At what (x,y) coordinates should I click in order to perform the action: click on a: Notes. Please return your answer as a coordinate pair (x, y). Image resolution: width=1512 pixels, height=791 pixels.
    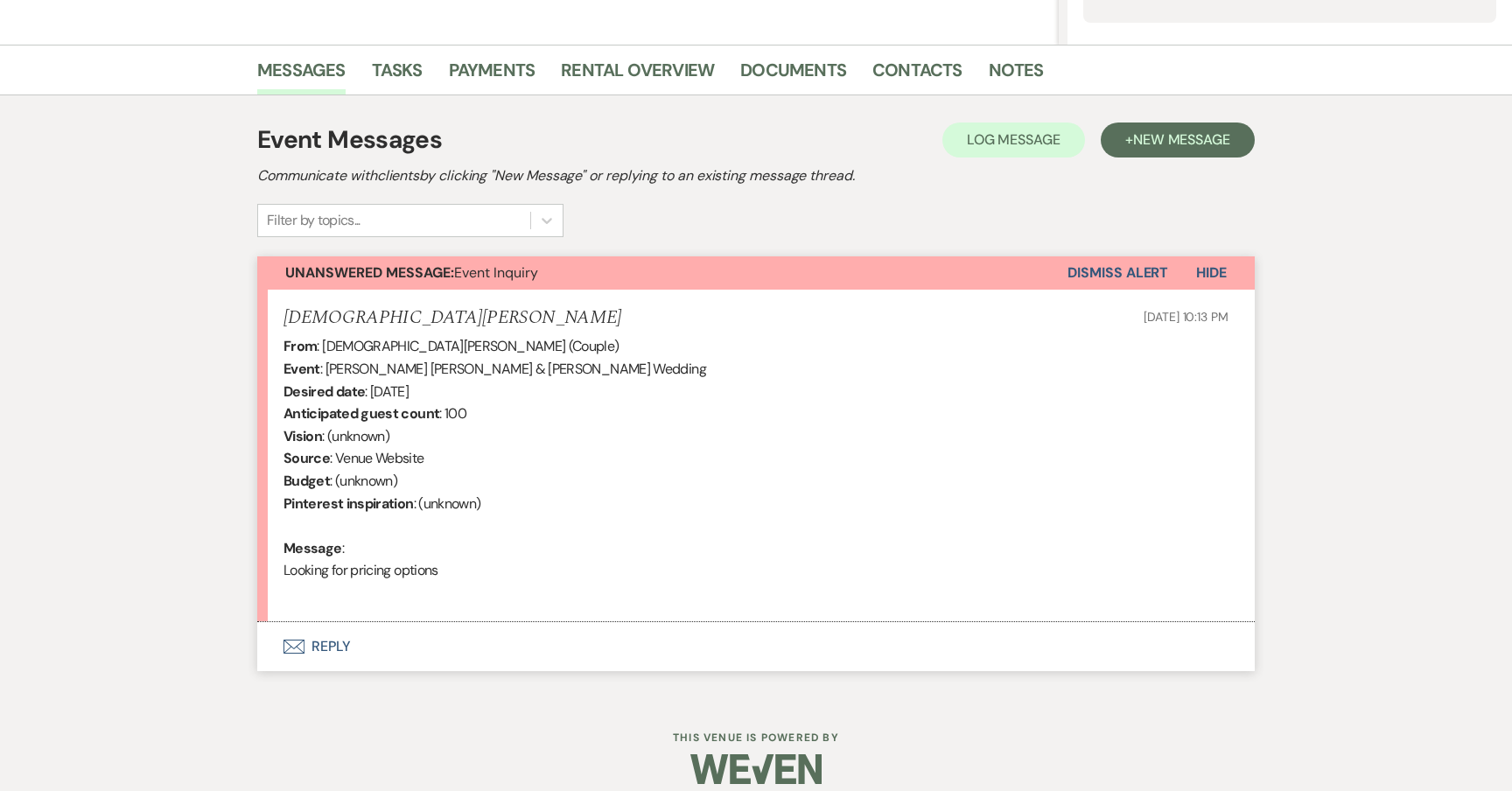
    Looking at the image, I should click on (1016, 75).